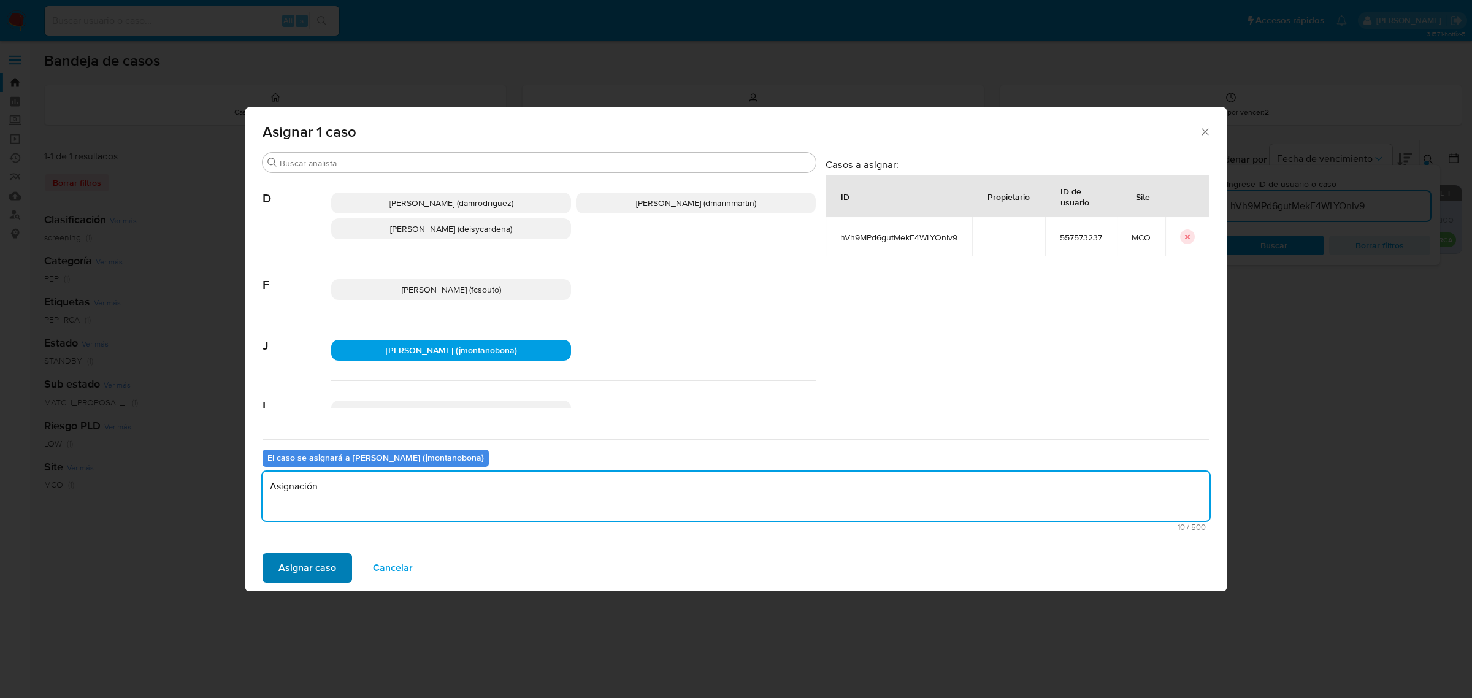 The height and width of the screenshot is (698, 1472). I want to click on span: F, so click(297, 276).